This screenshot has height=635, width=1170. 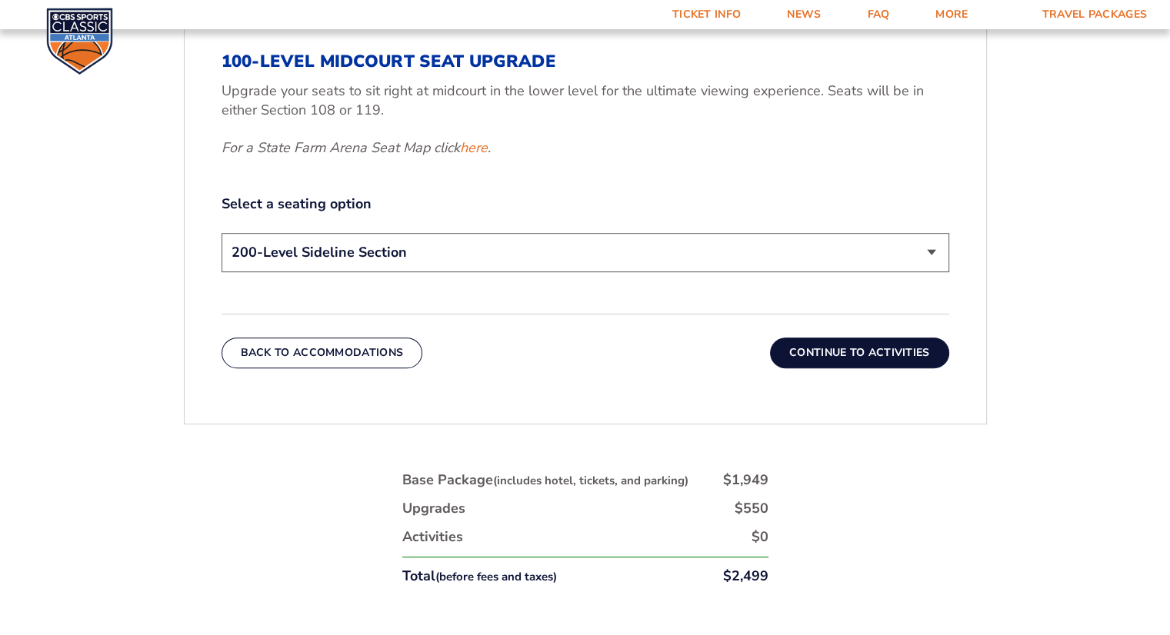 What do you see at coordinates (545, 480) in the screenshot?
I see `div: Base Package` at bounding box center [545, 480].